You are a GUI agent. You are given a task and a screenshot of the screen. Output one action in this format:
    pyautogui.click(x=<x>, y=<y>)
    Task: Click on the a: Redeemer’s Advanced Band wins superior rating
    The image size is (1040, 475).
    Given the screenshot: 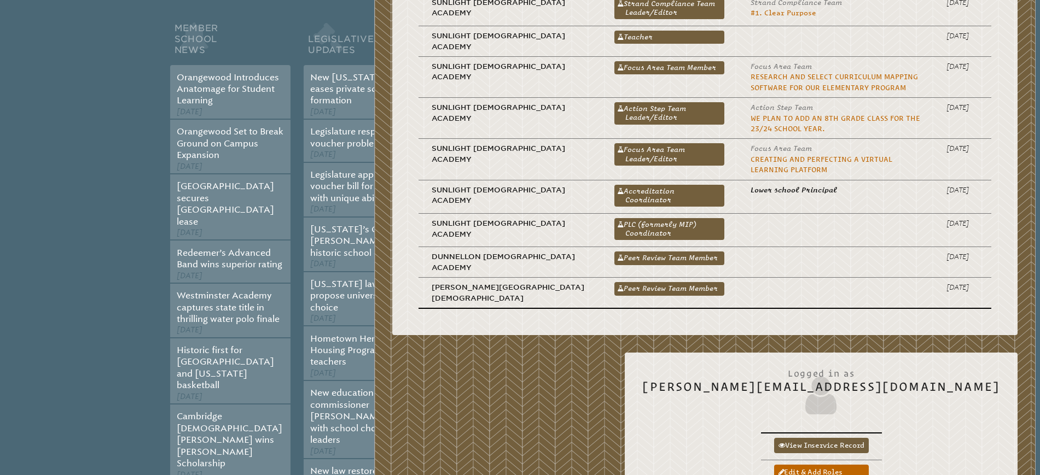 What is the action you would take?
    pyautogui.click(x=229, y=259)
    